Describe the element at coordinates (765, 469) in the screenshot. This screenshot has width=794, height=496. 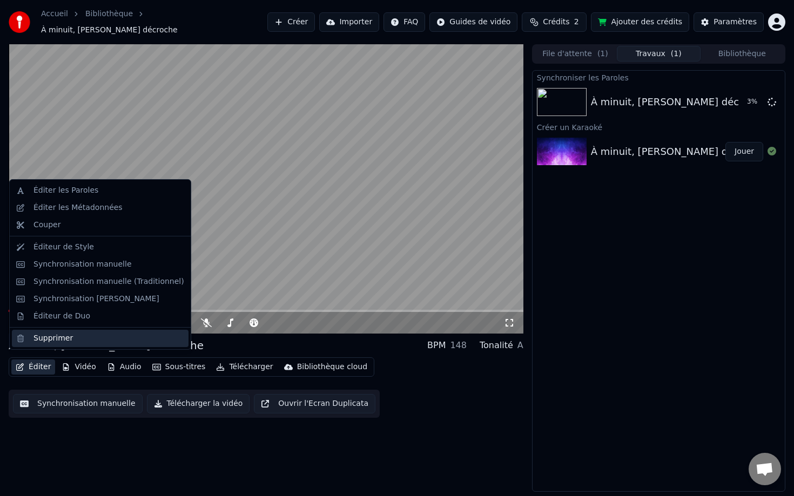
I see `div: Ouvrir le chat` at that location.